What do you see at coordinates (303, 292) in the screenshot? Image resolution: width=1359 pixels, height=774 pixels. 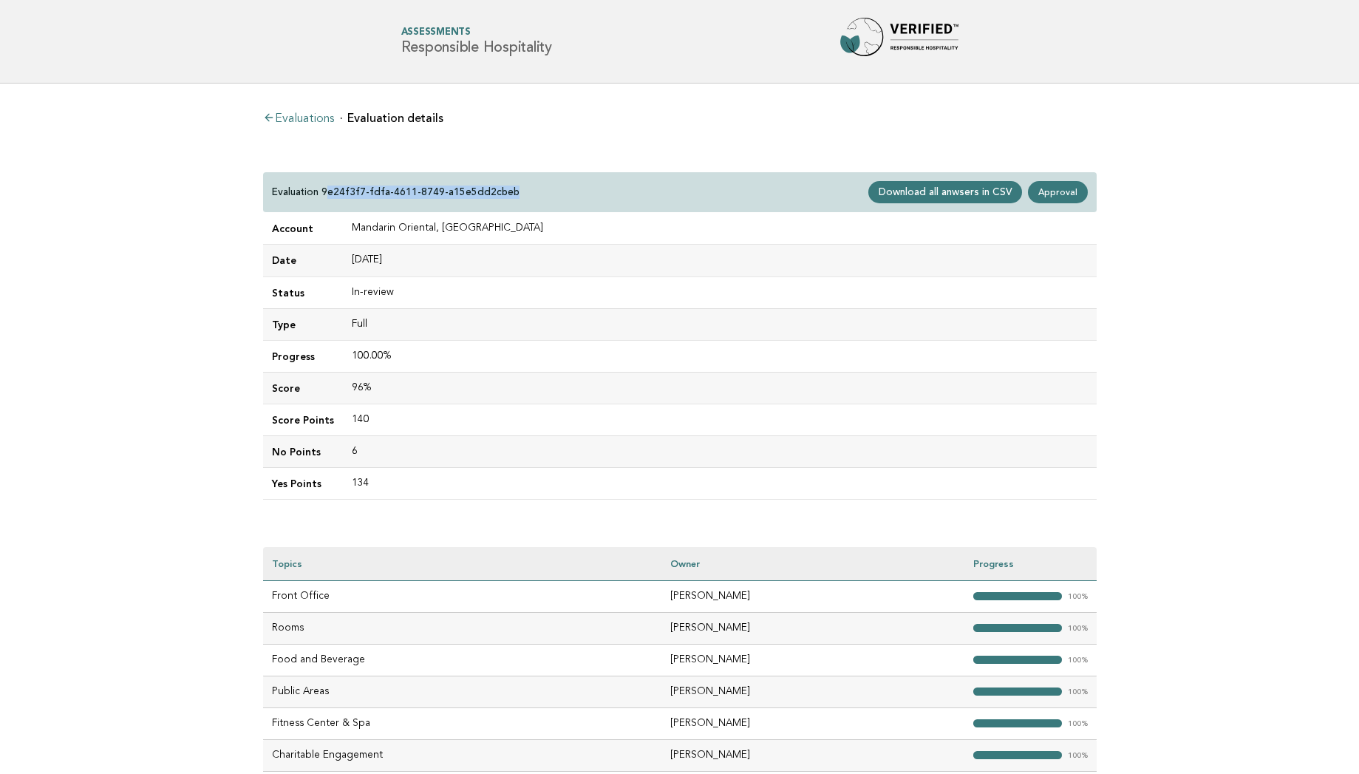 I see `td: Status` at bounding box center [303, 292].